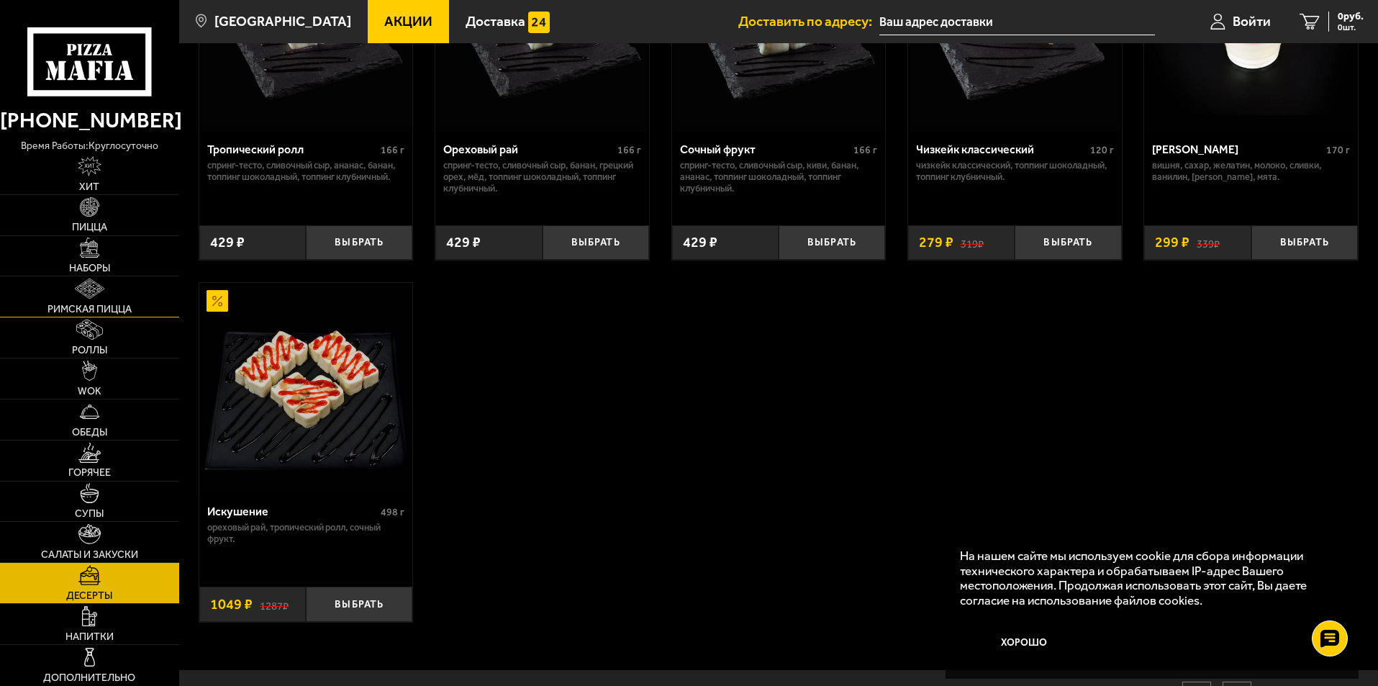 This screenshot has width=1378, height=686. I want to click on p: Чизкейк классический, топпинг шоколадный, топпинг клубничный., so click(1015, 171).